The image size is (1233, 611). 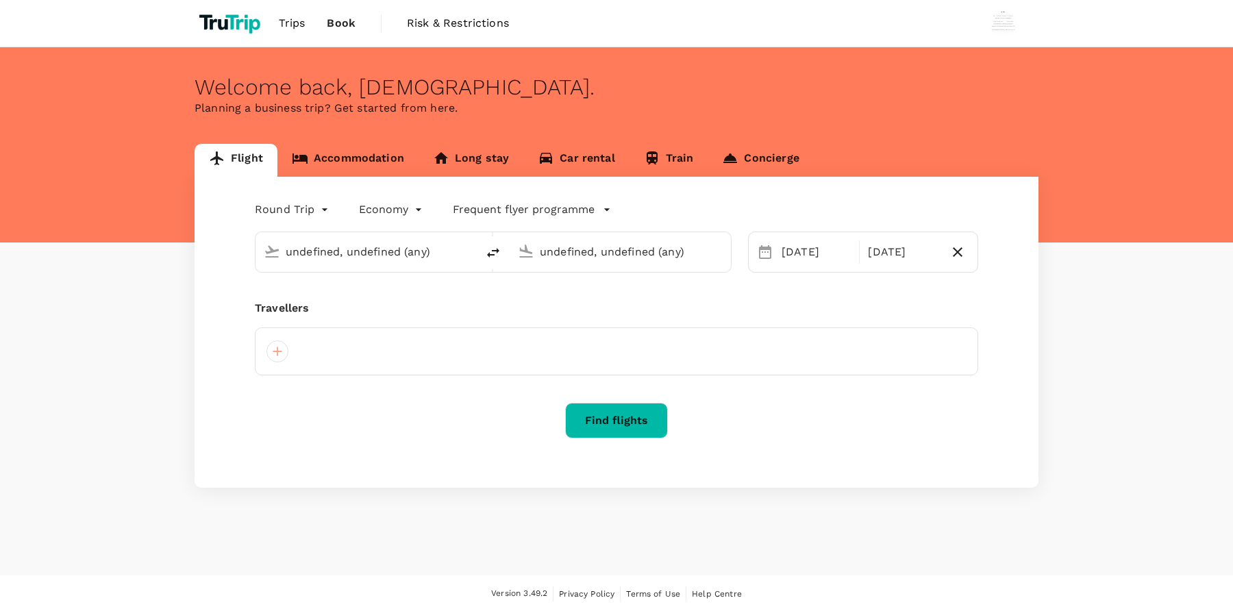 I want to click on p: Planning a business trip? Get started from here., so click(x=616, y=108).